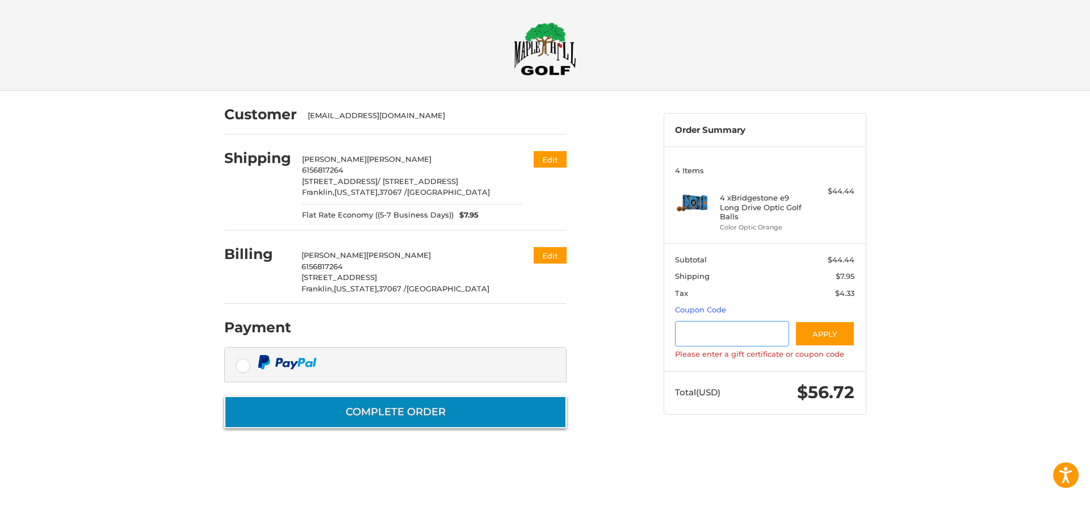 This screenshot has width=1090, height=522. What do you see at coordinates (765, 130) in the screenshot?
I see `h3: Order Summary` at bounding box center [765, 130].